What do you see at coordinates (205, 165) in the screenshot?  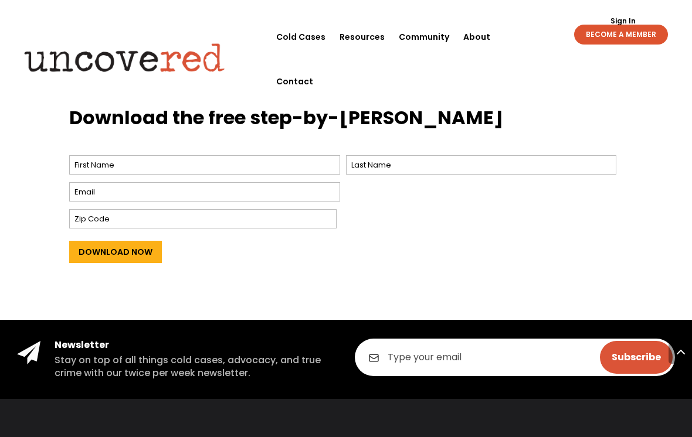 I see `input: First Name` at bounding box center [205, 165].